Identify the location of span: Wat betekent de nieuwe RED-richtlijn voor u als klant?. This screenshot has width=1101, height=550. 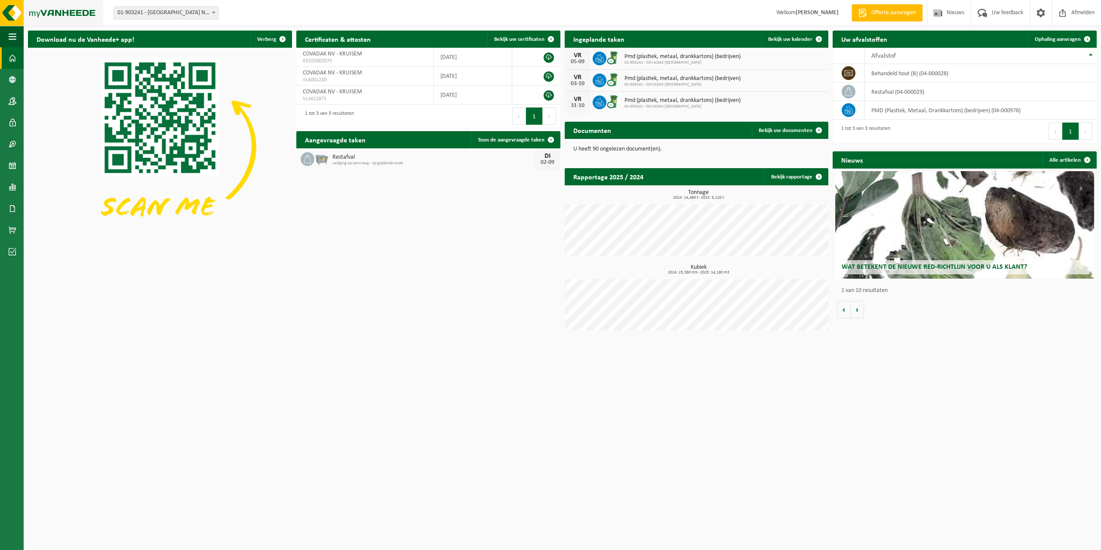
(935, 267).